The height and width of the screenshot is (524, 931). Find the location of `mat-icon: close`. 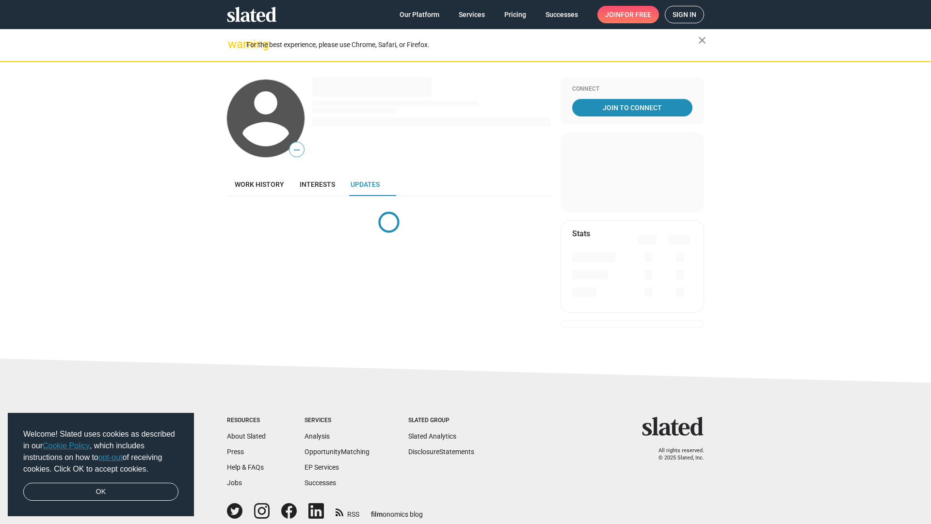

mat-icon: close is located at coordinates (702, 40).